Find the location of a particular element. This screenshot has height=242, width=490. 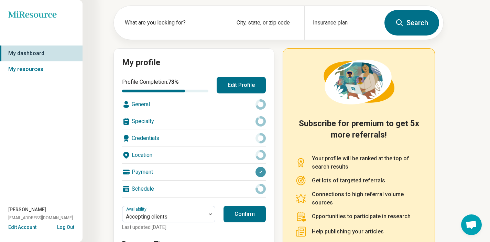

button: Confirm is located at coordinates (245, 214).